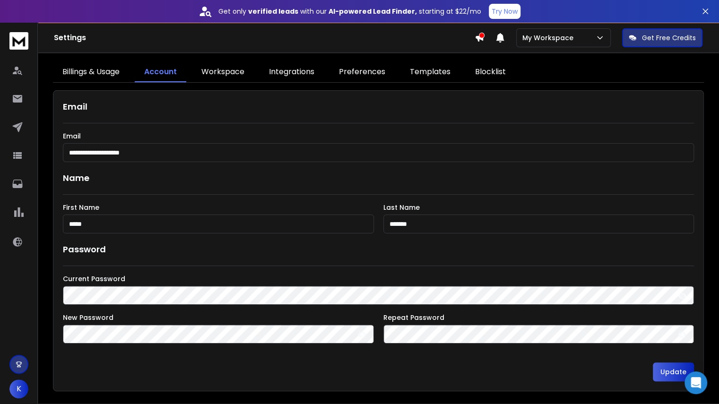 Image resolution: width=719 pixels, height=404 pixels. I want to click on button: Get Free Credits, so click(662, 38).